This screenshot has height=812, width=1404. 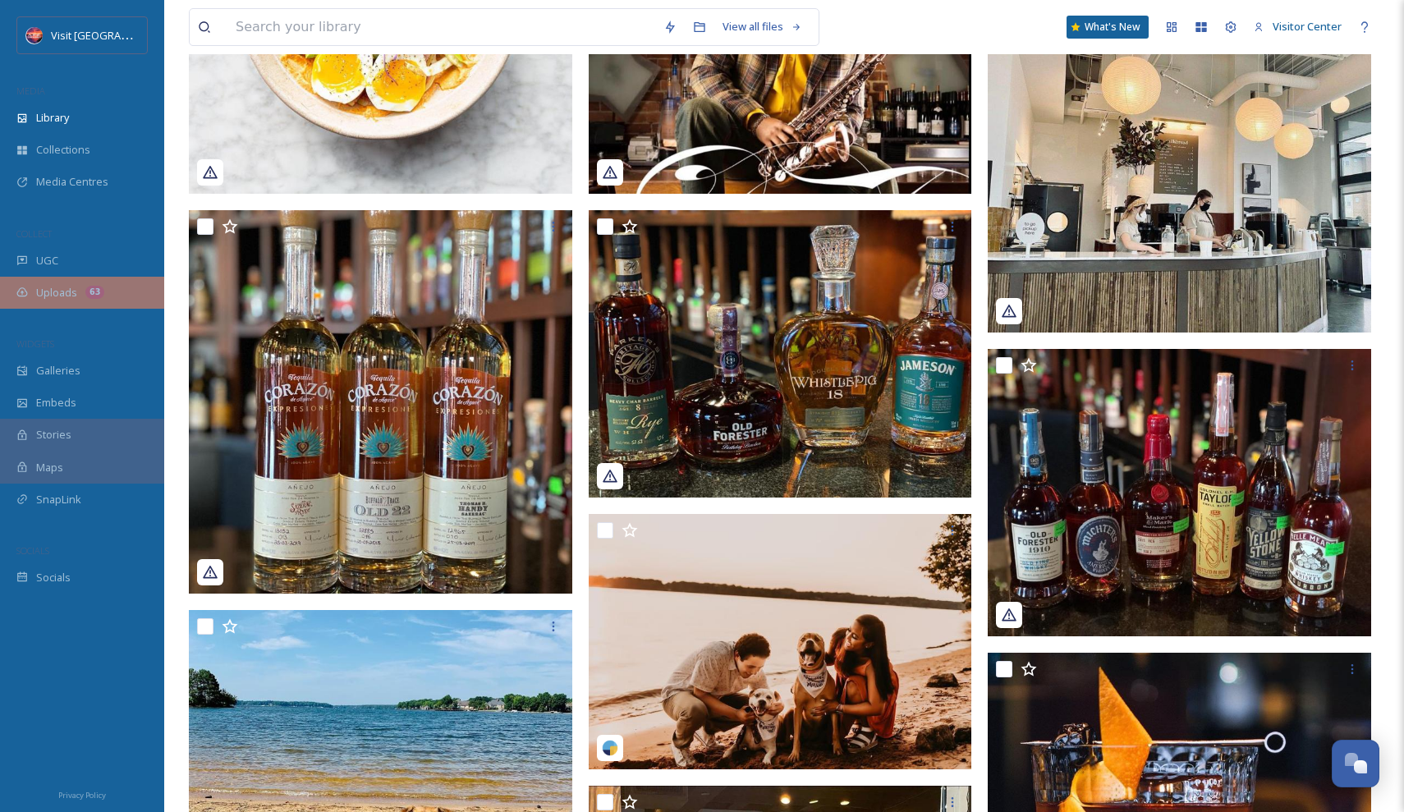 What do you see at coordinates (63, 149) in the screenshot?
I see `span: Collections` at bounding box center [63, 149].